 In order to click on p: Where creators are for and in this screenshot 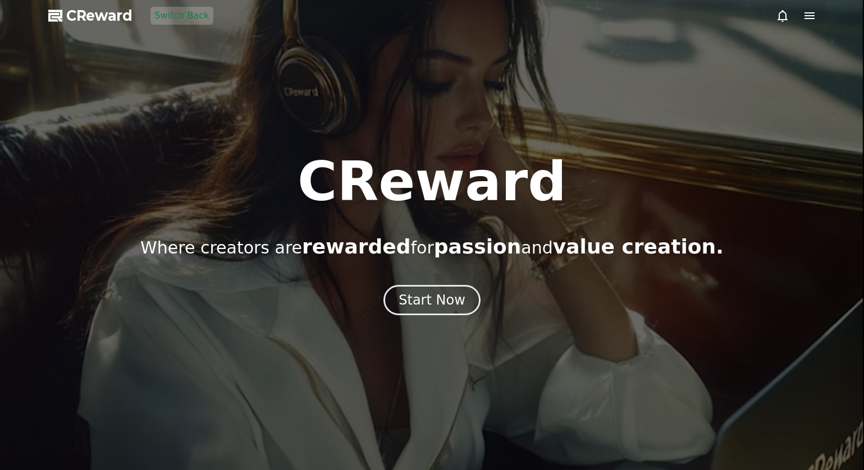, I will do `click(432, 247)`.